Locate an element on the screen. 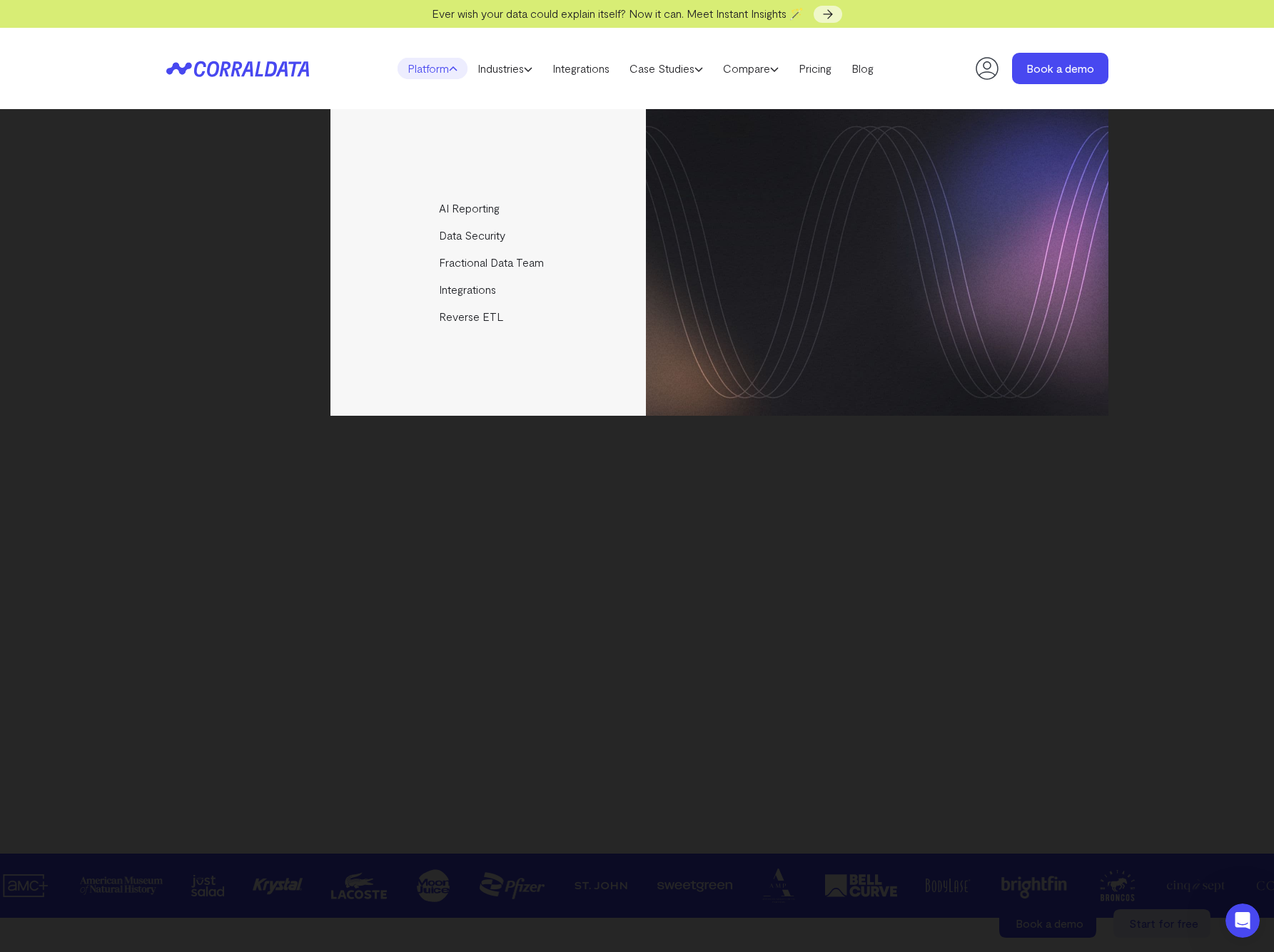 The image size is (1274, 952). a: Case Studies is located at coordinates (666, 68).